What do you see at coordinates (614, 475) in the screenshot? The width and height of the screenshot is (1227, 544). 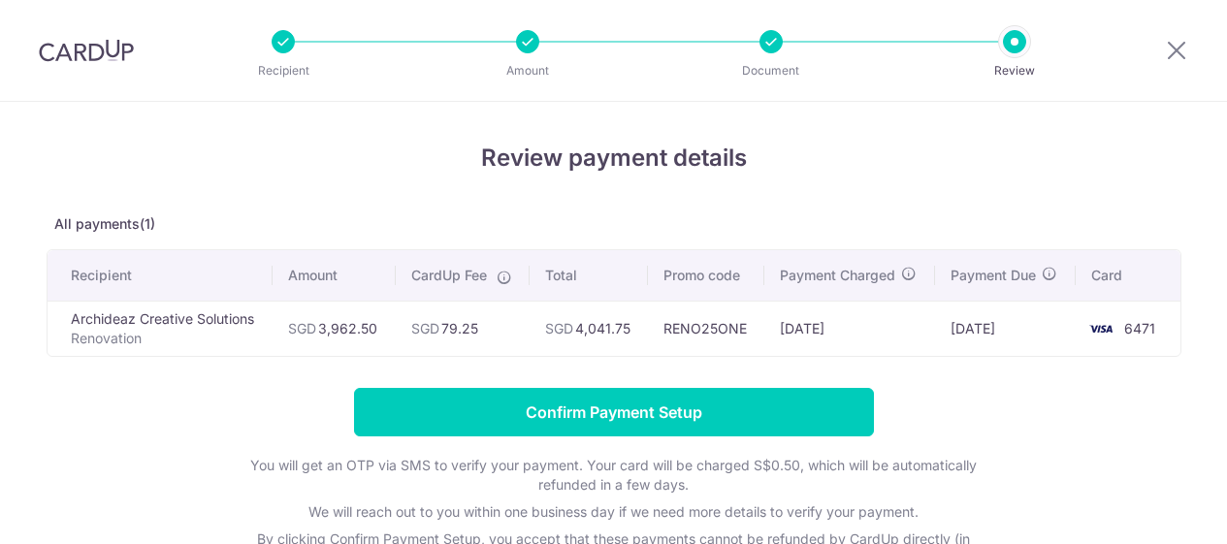 I see `p: You will get an OTP via SMS to verify your payment. Your card will be charged S$0.50, which will ...` at bounding box center [614, 475].